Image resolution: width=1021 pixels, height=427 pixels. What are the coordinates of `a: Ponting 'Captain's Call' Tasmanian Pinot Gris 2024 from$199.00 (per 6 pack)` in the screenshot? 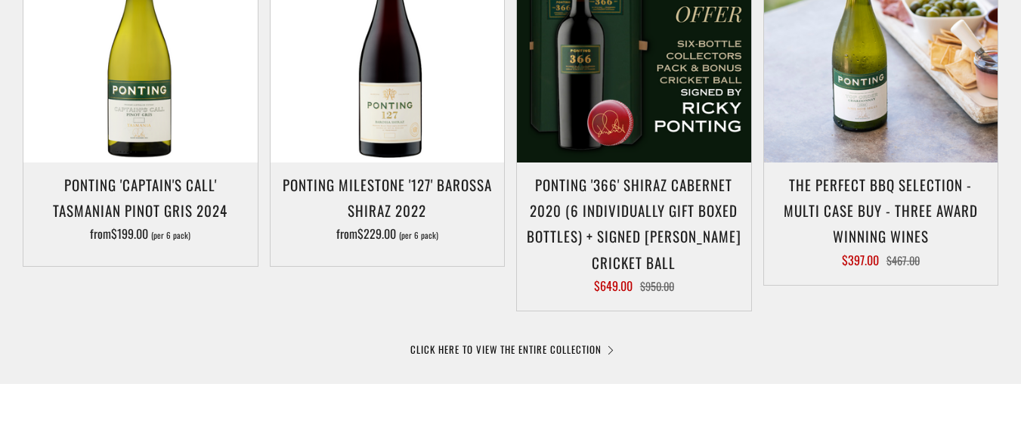 It's located at (141, 209).